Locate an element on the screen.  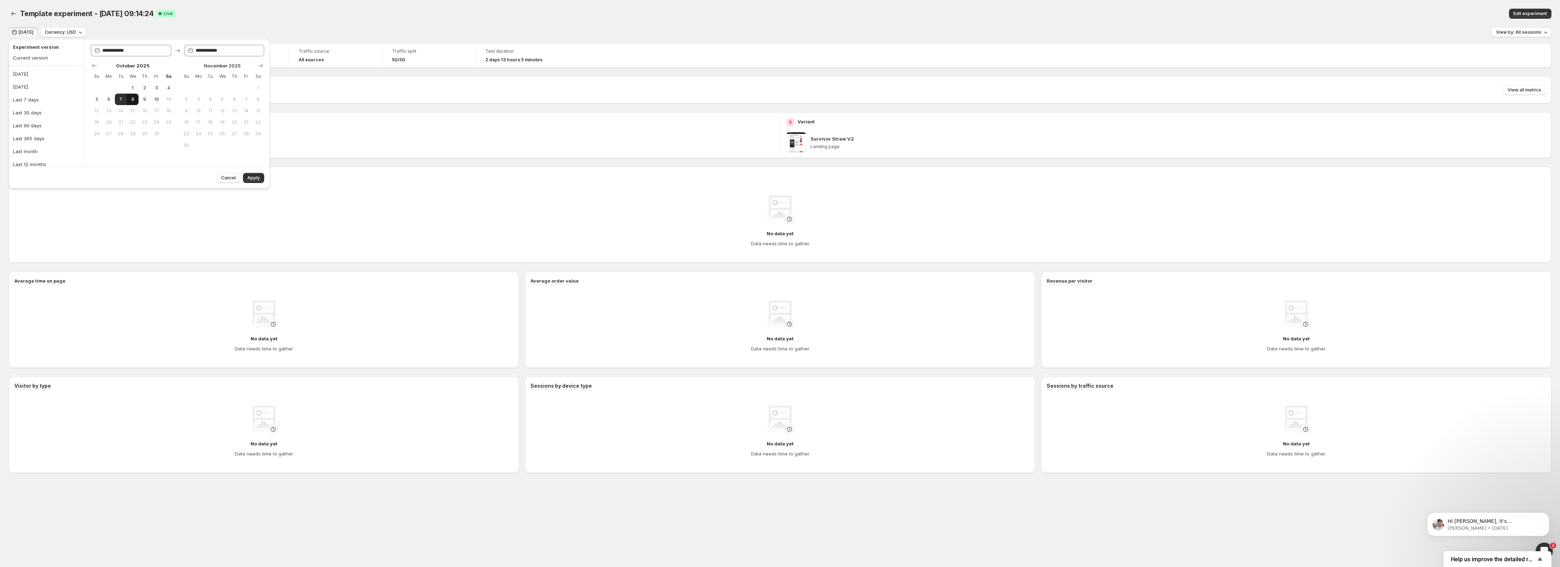
span: 5 is located at coordinates (97, 99).